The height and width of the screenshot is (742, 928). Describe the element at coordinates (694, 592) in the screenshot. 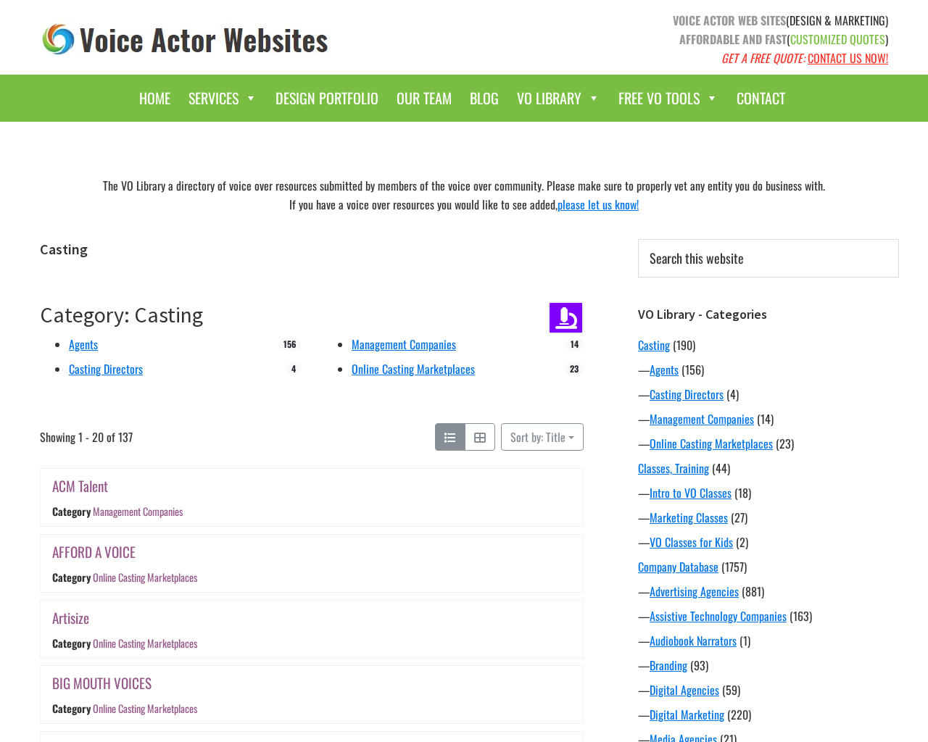

I see `a: Advertising Agencies` at that location.